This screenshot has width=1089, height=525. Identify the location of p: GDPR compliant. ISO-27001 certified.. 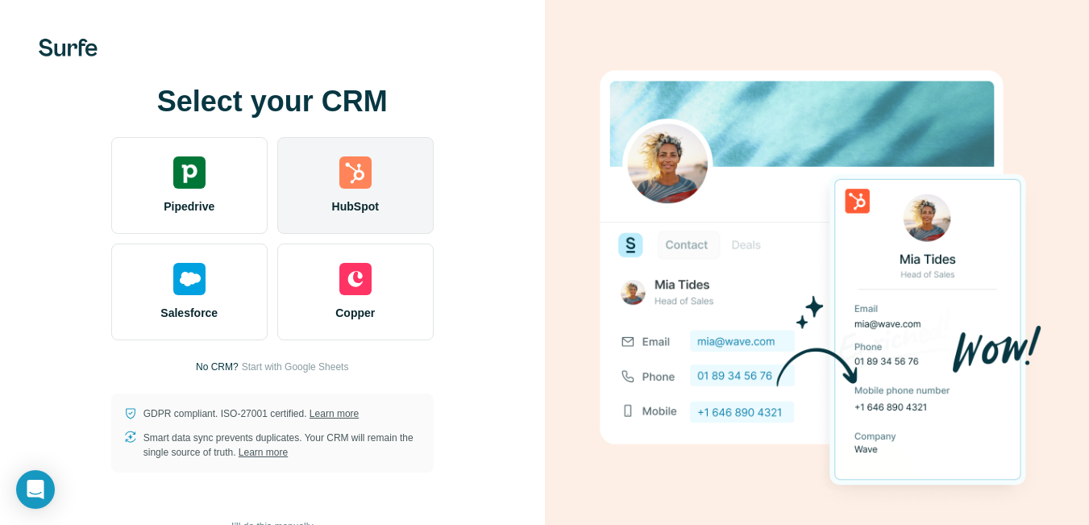
(251, 414).